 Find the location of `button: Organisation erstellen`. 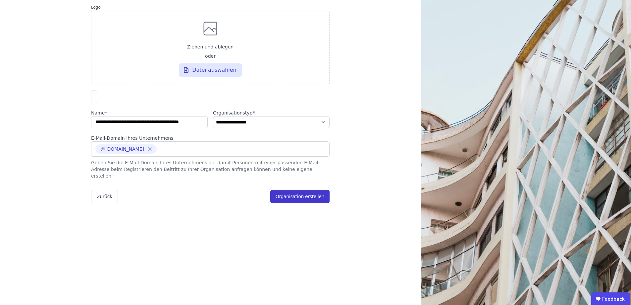

button: Organisation erstellen is located at coordinates (300, 196).